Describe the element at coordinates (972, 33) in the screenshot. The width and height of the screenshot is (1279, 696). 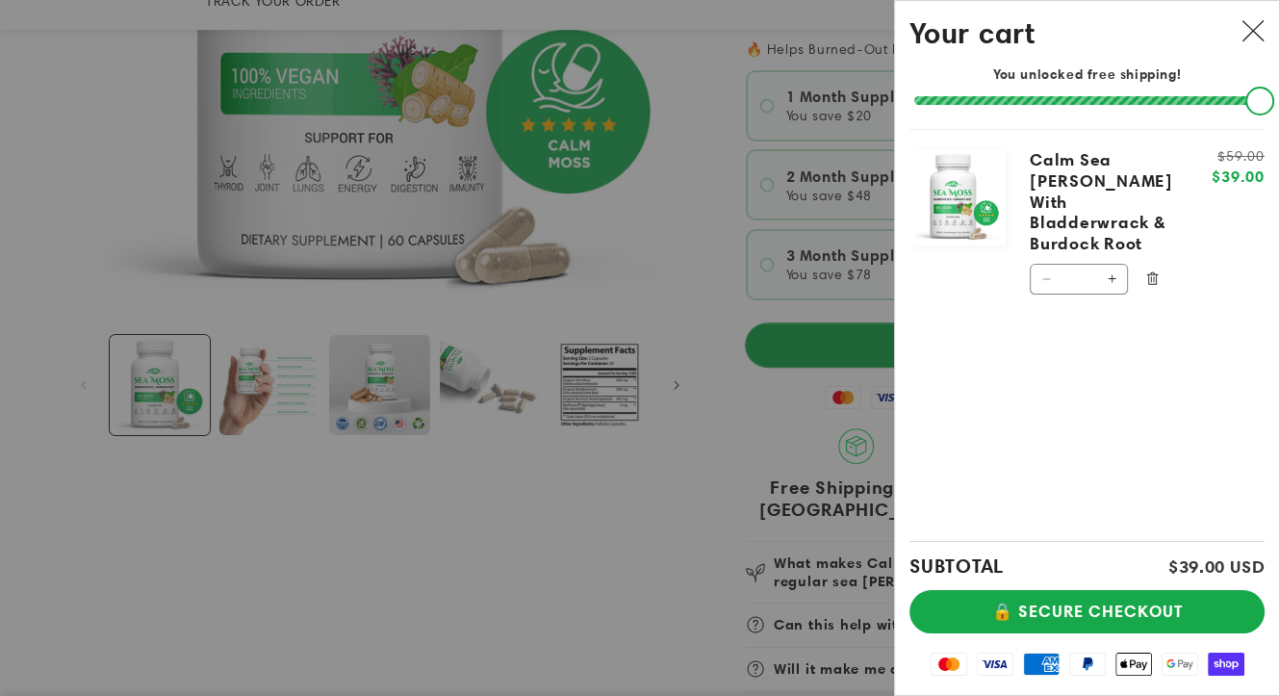
I see `h2: Your cart` at that location.